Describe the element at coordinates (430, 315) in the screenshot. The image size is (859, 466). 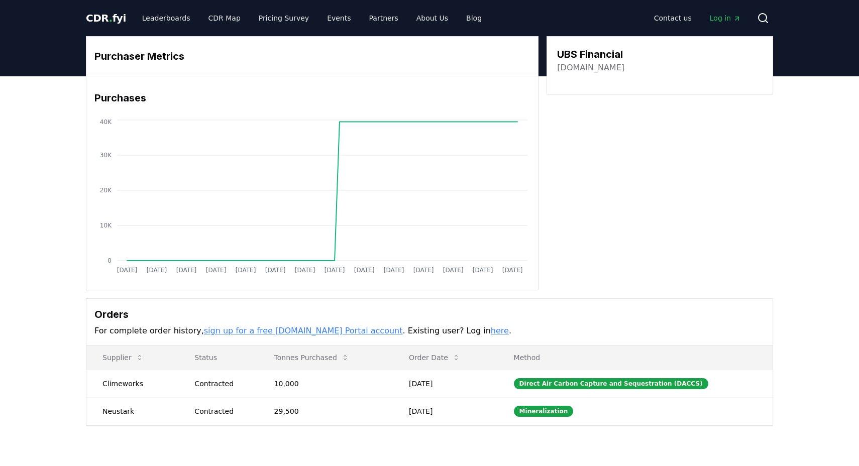
I see `h3: Orders` at that location.